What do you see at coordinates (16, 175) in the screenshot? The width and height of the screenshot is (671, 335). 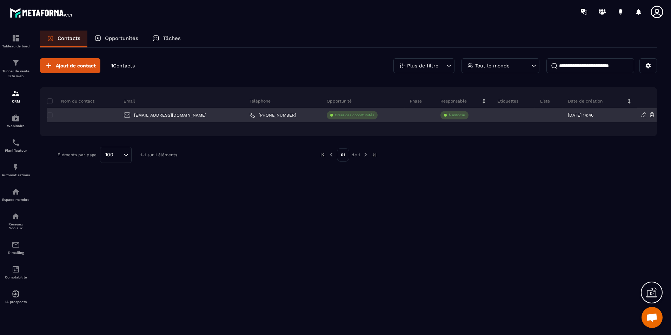 I see `p: Automatisations` at bounding box center [16, 175].